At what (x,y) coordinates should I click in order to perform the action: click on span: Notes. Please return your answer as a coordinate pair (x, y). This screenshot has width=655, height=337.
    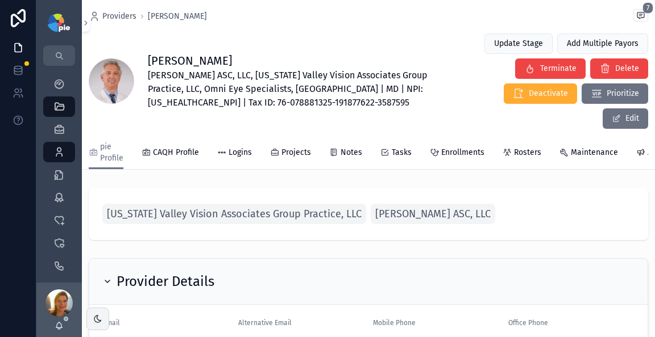
    Looking at the image, I should click on (351, 153).